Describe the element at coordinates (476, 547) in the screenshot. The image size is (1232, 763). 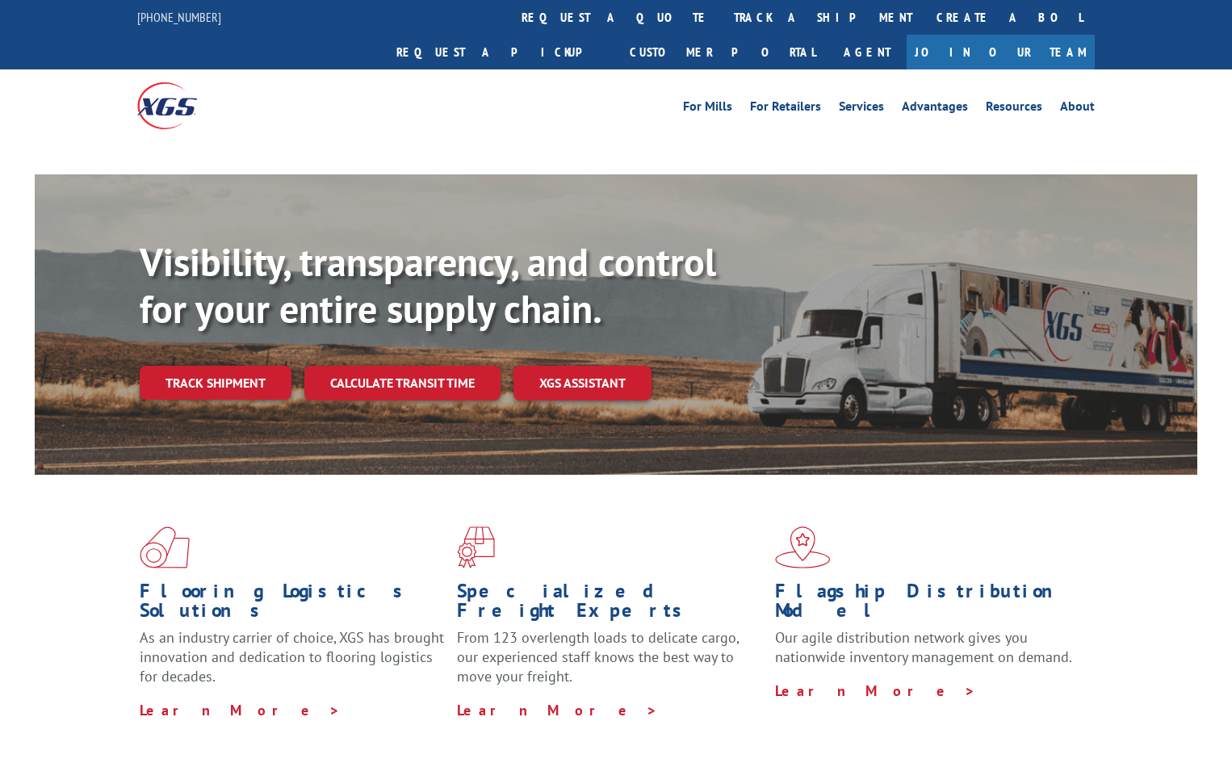
I see `img: xgs-icon-focused-on-flooring-red` at that location.